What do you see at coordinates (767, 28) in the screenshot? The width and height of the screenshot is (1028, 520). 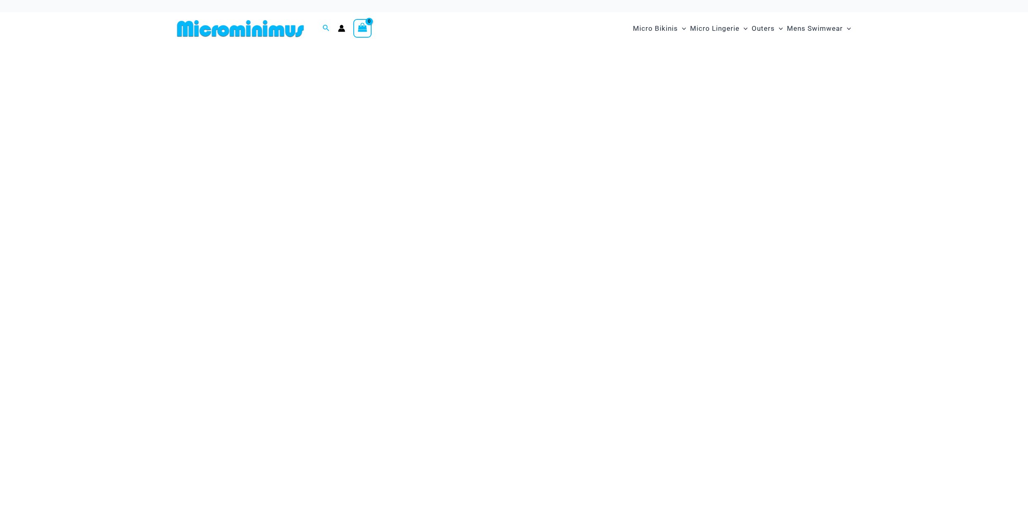 I see `a: OutersMenu ToggleMenu Toggle` at bounding box center [767, 28].